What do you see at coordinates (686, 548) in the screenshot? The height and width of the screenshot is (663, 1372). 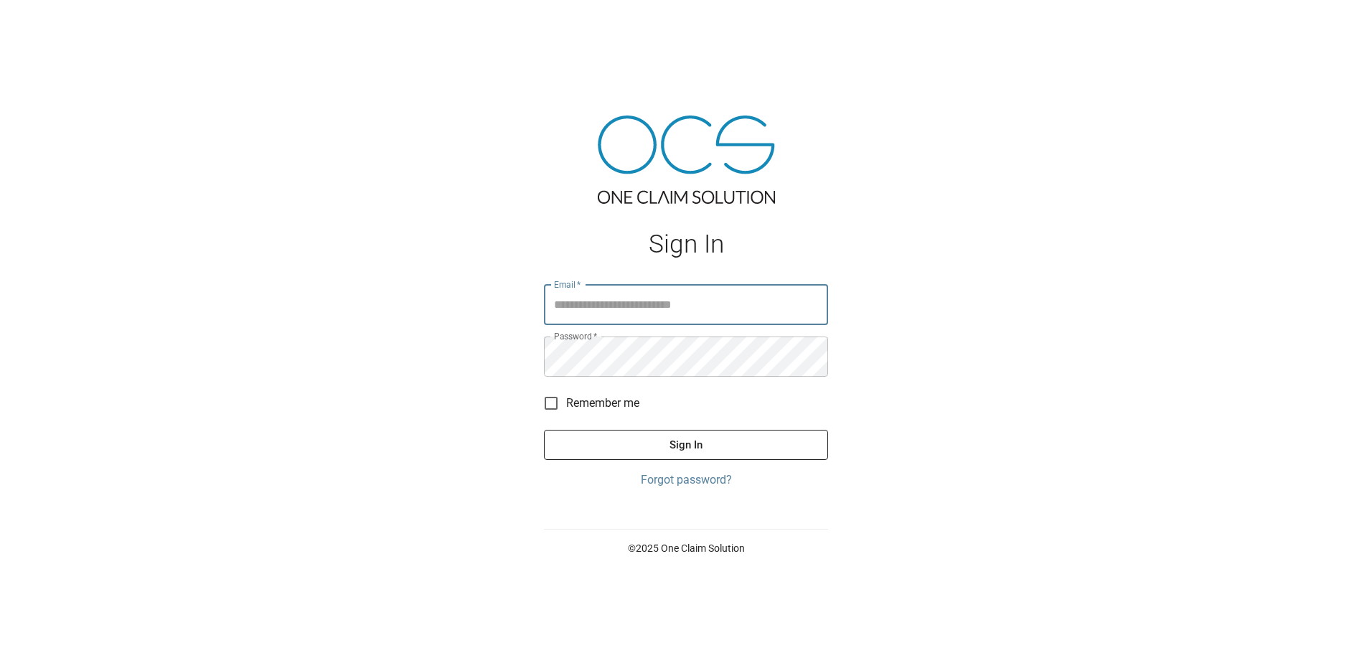 I see `p: © 2025 One Claim Solution` at bounding box center [686, 548].